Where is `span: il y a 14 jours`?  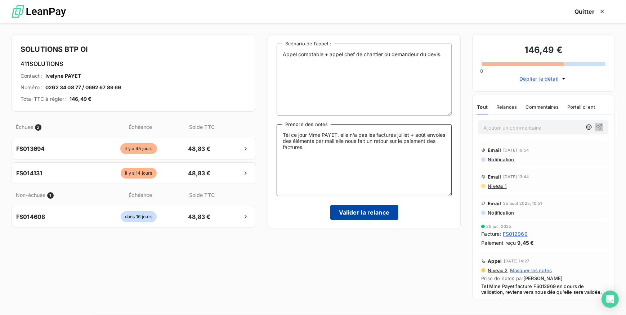 span: il y a 14 jours is located at coordinates (138, 173).